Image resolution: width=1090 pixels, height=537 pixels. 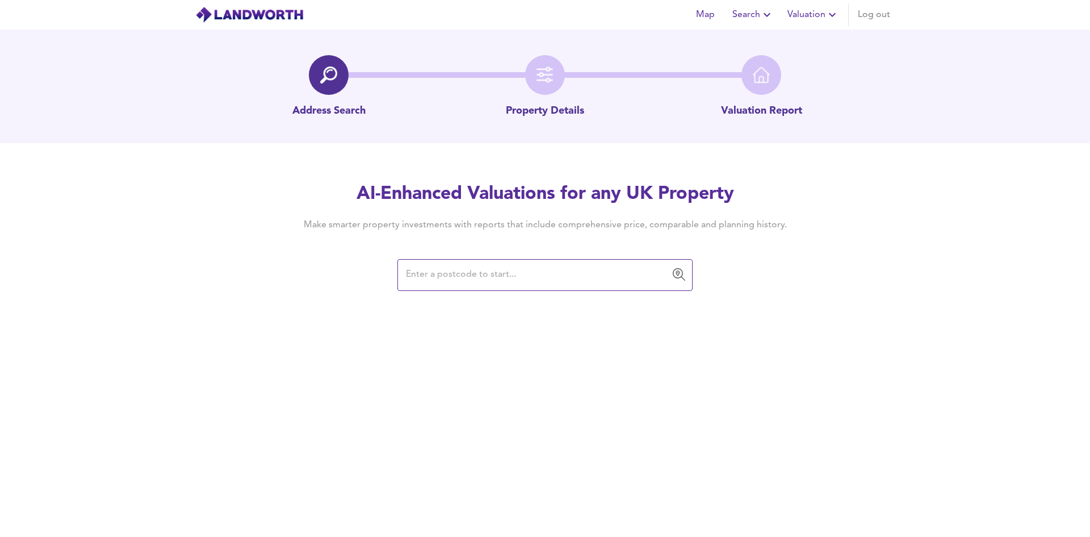 I want to click on p: Address Search, so click(x=329, y=111).